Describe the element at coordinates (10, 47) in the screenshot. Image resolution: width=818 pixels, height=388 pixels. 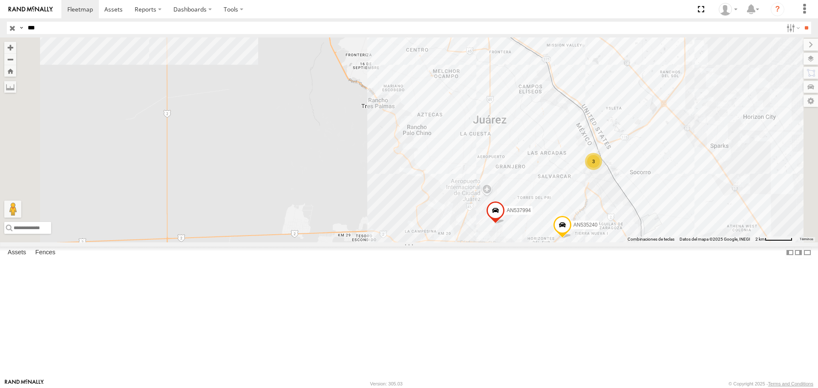
I see `button: Zoom in` at that location.